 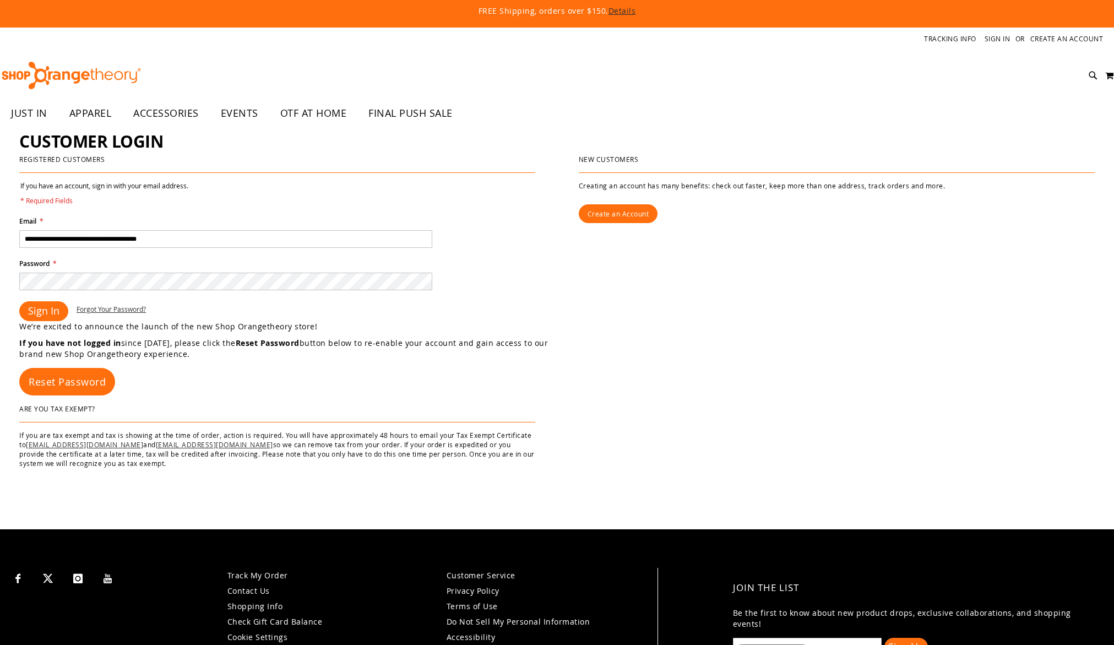 I want to click on span: JUST IN, so click(x=29, y=113).